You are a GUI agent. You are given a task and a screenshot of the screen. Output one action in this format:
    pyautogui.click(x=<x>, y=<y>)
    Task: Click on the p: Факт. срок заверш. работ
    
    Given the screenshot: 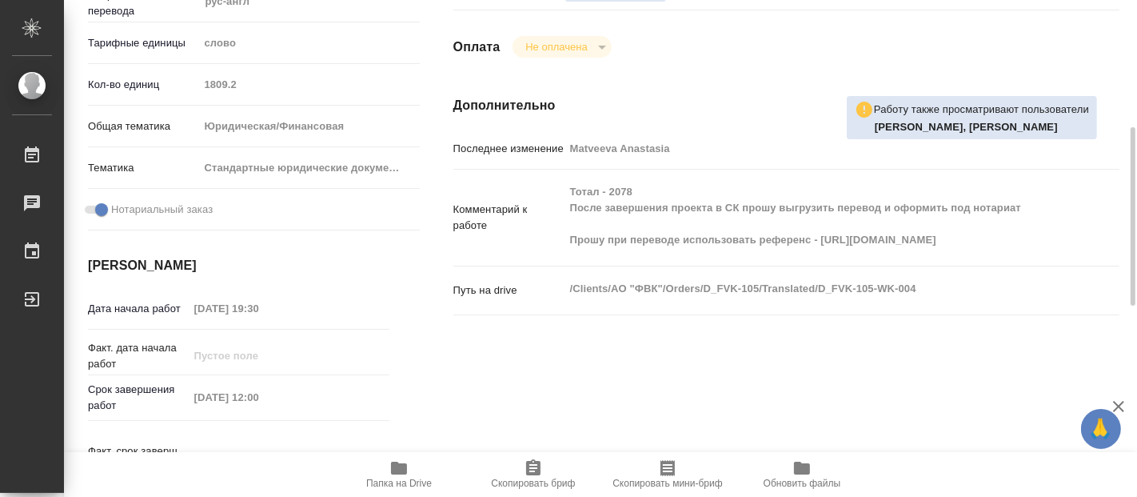 What is the action you would take?
    pyautogui.click(x=138, y=459)
    